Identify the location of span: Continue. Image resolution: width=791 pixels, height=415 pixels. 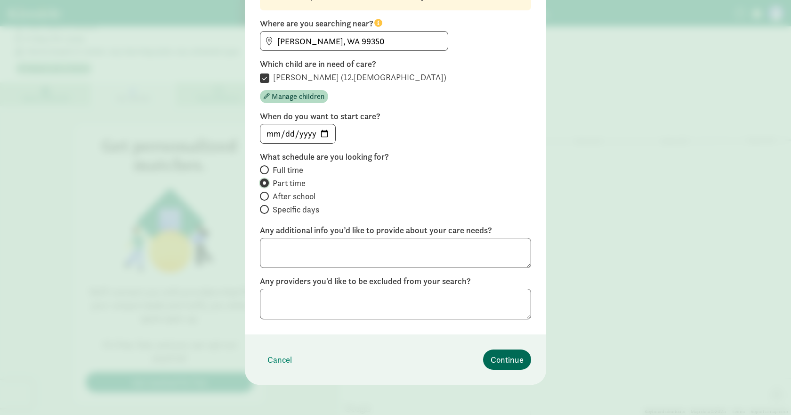
(507, 359).